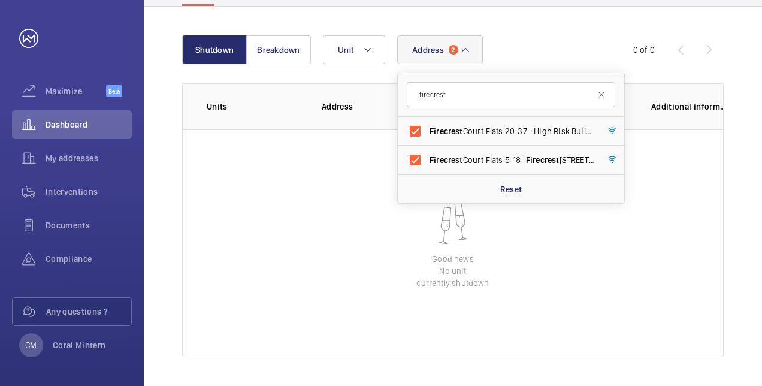 The image size is (762, 386). What do you see at coordinates (511, 95) in the screenshot?
I see `input: Search by address` at bounding box center [511, 95].